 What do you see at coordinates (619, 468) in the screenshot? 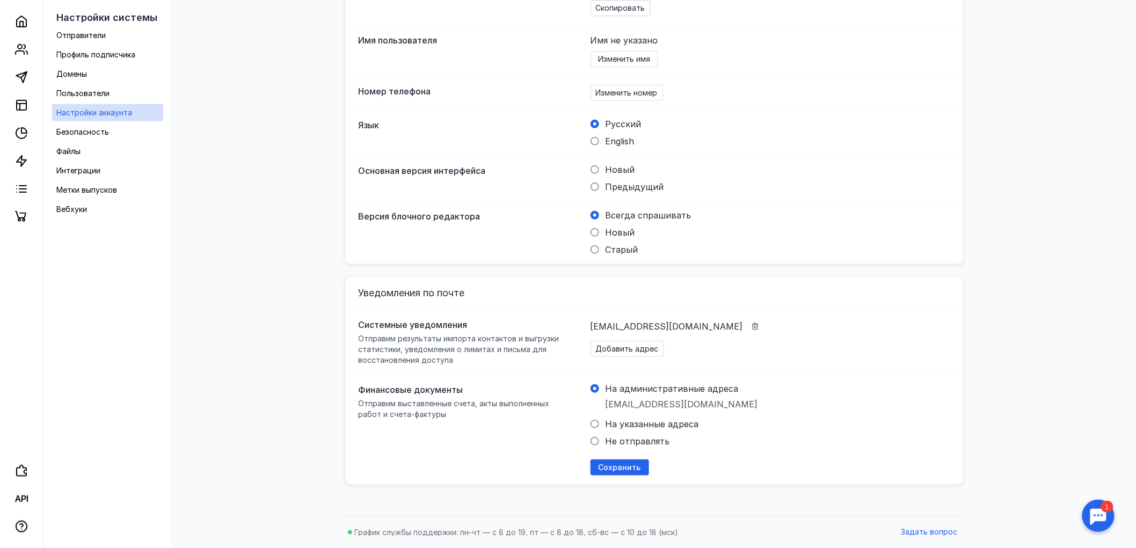
I see `span: Сохранить` at bounding box center [619, 468].